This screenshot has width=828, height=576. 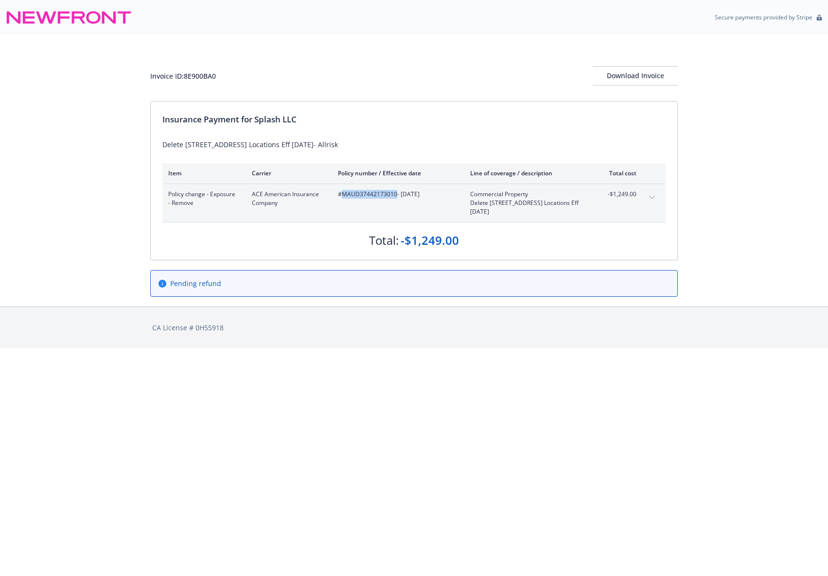 What do you see at coordinates (414, 120) in the screenshot?
I see `div: Insurance Payment for Splash LLC` at bounding box center [414, 120].